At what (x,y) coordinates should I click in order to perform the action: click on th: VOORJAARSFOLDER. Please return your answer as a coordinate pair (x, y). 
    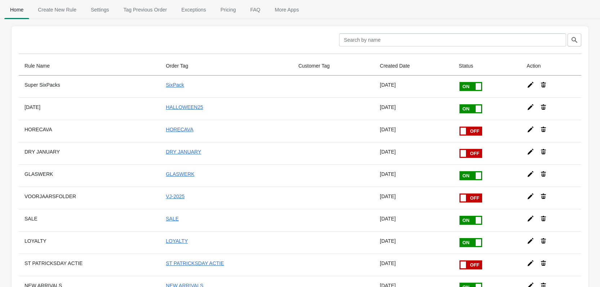
    Looking at the image, I should click on (89, 198).